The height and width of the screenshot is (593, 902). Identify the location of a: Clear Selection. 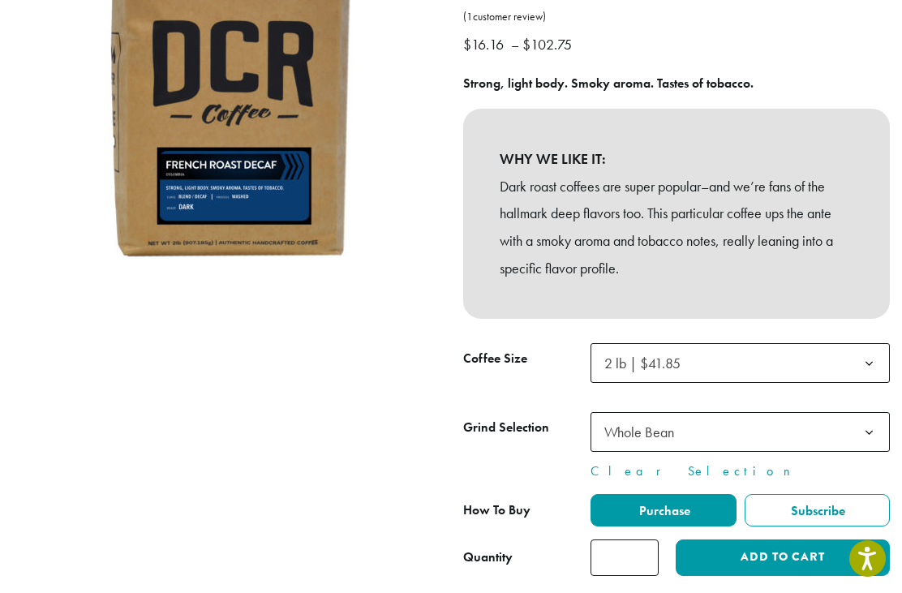
(740, 471).